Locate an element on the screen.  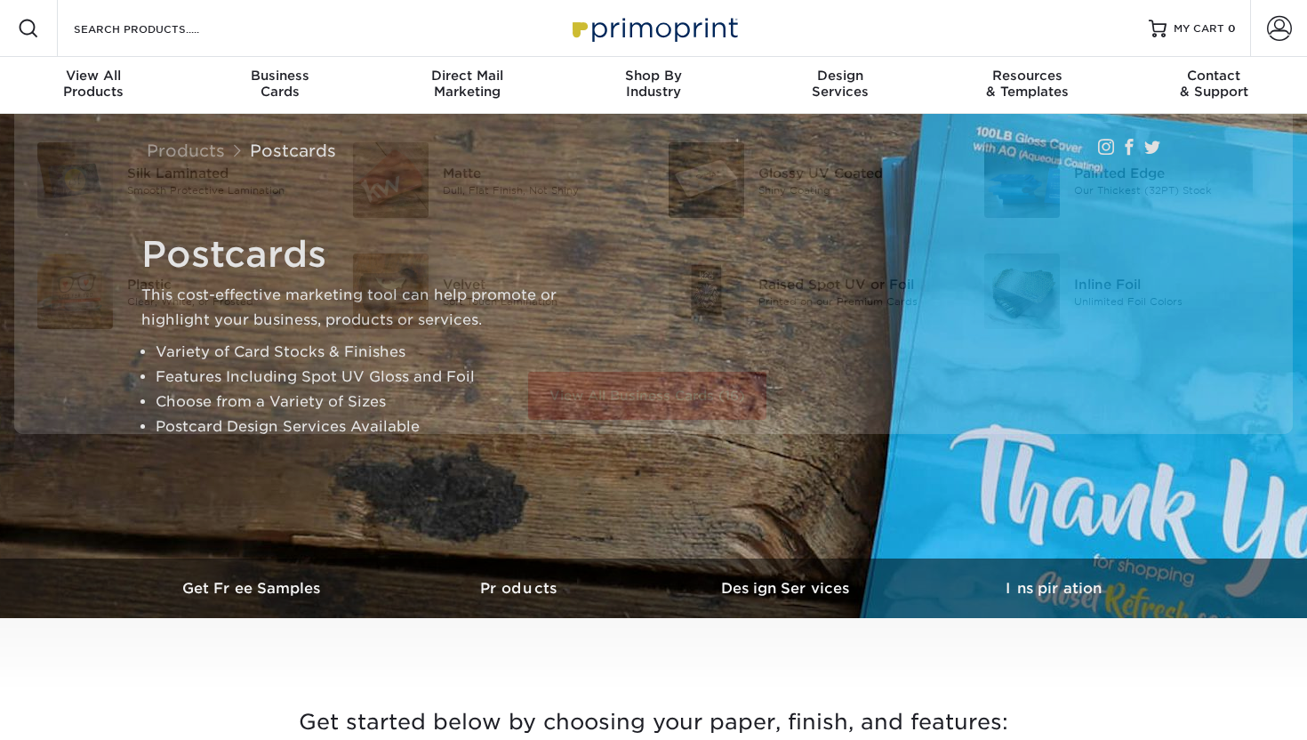
a: Matte Business Cards Matte Dull, Flat Finish, Not Shiny is located at coordinates (495, 180).